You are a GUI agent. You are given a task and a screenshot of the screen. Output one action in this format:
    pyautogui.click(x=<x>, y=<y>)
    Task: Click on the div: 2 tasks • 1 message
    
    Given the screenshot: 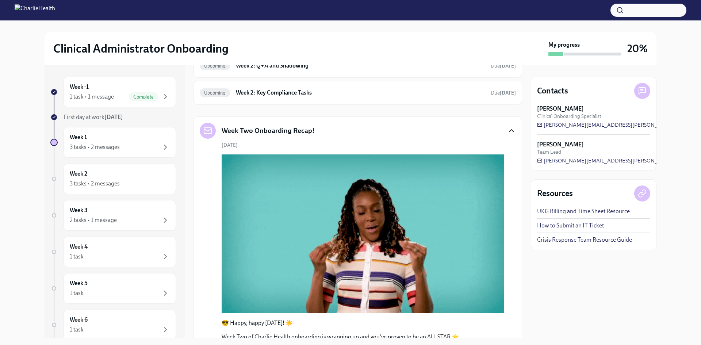 What is the action you would take?
    pyautogui.click(x=93, y=220)
    